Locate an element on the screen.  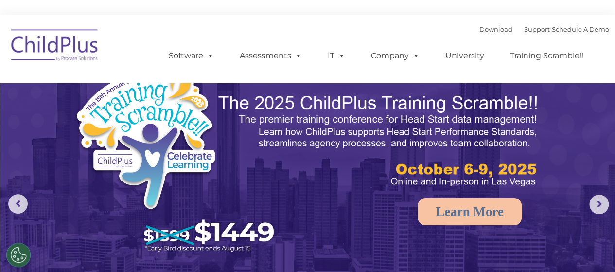
a: Schedule A Demo is located at coordinates (580, 29).